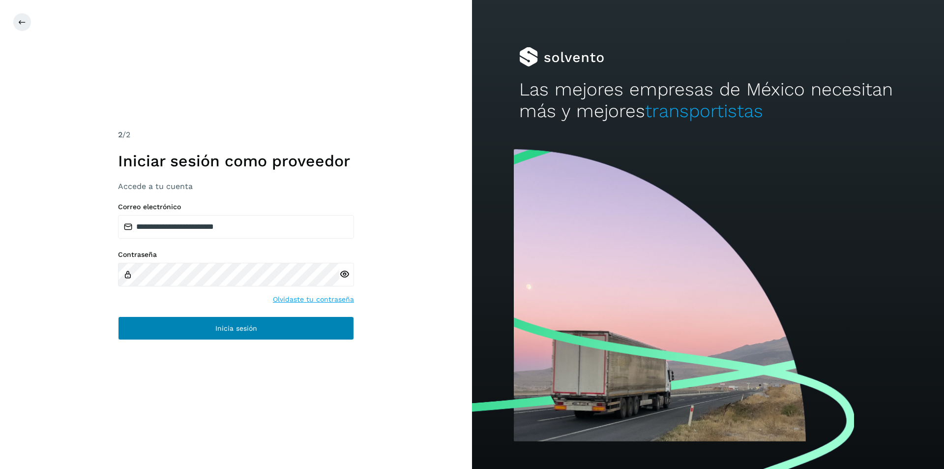 The width and height of the screenshot is (944, 469). What do you see at coordinates (704, 111) in the screenshot?
I see `span: transportistas` at bounding box center [704, 111].